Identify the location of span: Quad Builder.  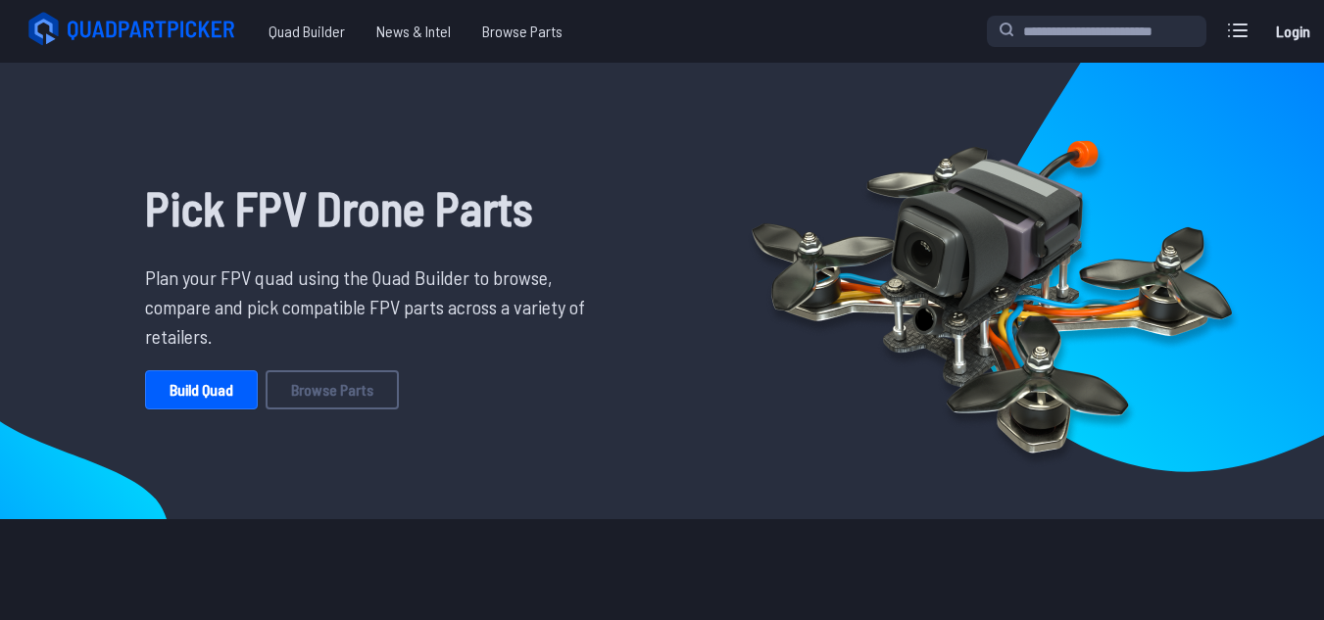
(307, 31).